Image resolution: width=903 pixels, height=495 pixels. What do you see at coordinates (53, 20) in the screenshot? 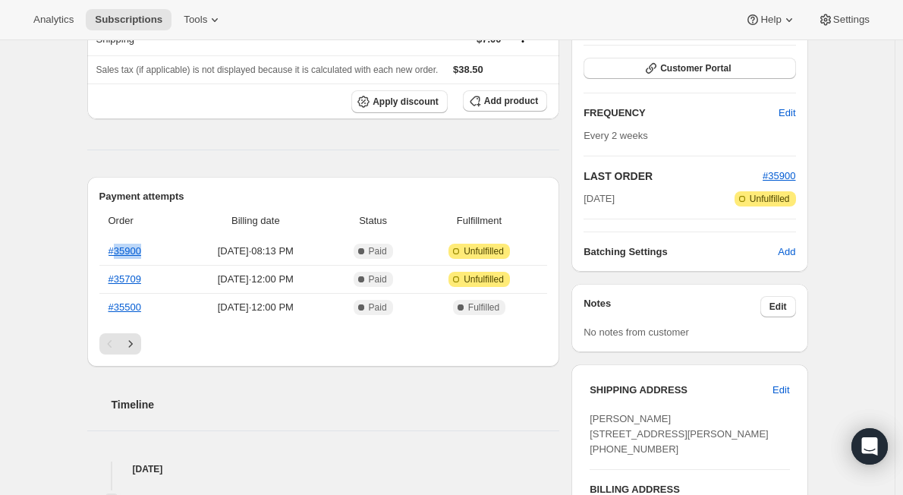
I see `button: Analytics` at bounding box center [53, 20].